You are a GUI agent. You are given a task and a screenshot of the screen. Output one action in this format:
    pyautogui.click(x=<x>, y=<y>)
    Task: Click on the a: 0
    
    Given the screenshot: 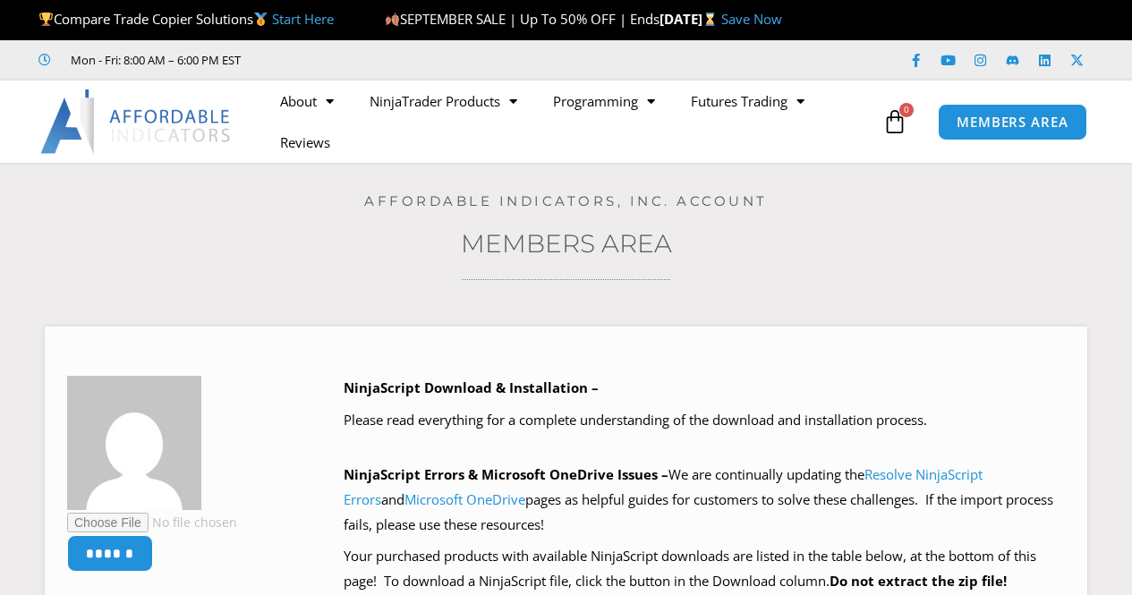 What is the action you would take?
    pyautogui.click(x=895, y=122)
    